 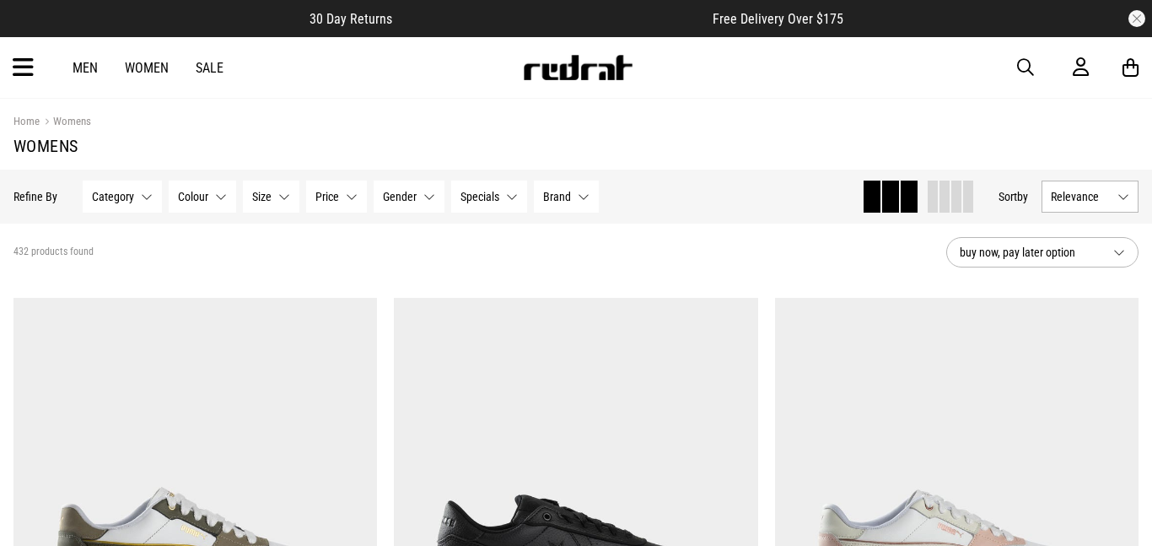 What do you see at coordinates (576, 146) in the screenshot?
I see `h1: Womens` at bounding box center [576, 146].